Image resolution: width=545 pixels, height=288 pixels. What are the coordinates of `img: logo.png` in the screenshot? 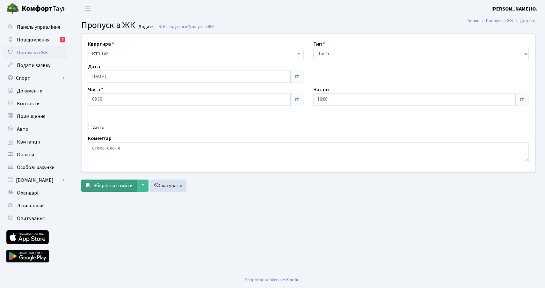 It's located at (13, 9).